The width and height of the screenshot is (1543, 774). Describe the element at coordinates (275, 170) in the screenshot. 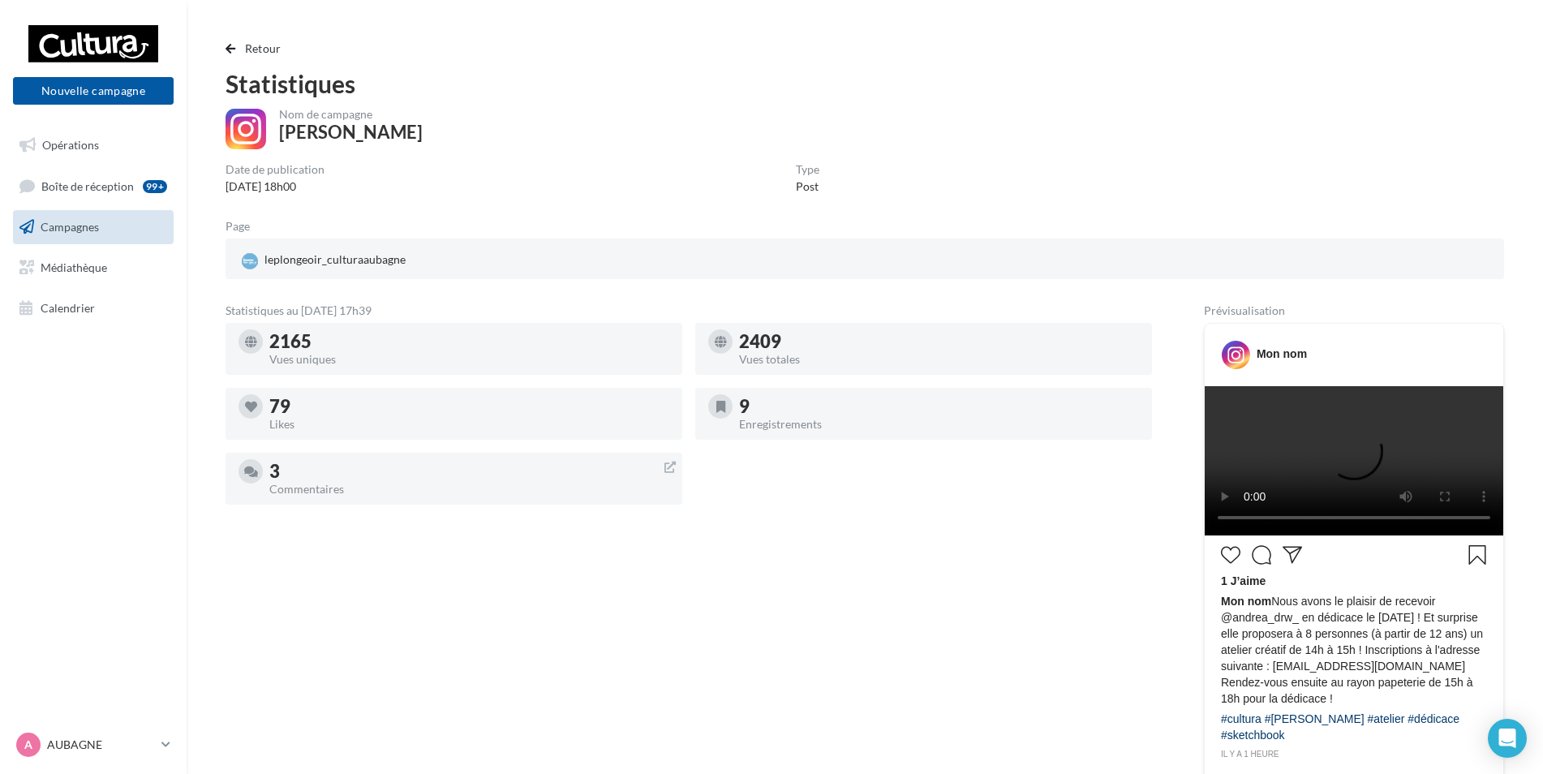

I see `div: Date de publication` at that location.